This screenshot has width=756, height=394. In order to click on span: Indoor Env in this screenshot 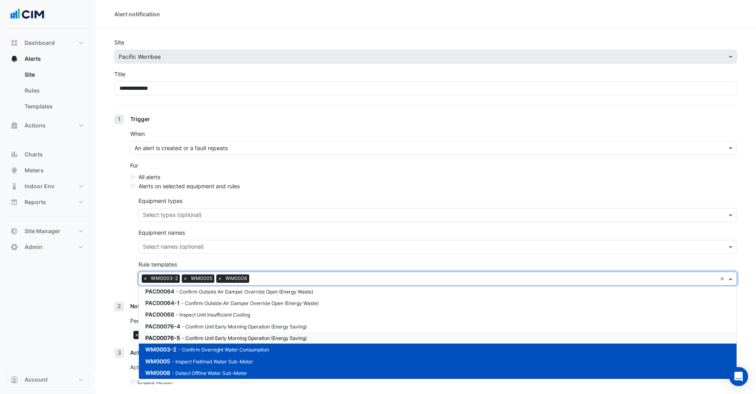, I will do `click(39, 186)`.